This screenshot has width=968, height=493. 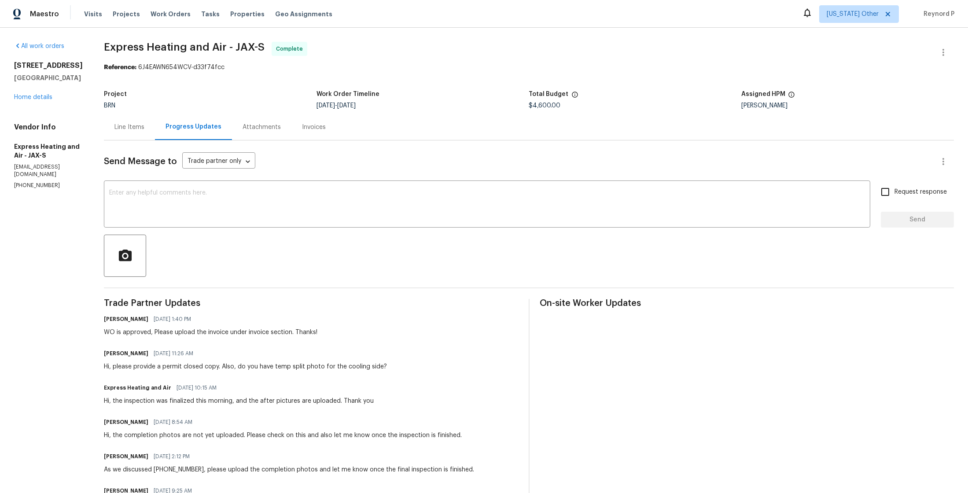 What do you see at coordinates (283, 436) in the screenshot?
I see `div: Hi, the completion photos are not yet uploaded. Please check on this and also let me know once th...` at bounding box center [283, 436].